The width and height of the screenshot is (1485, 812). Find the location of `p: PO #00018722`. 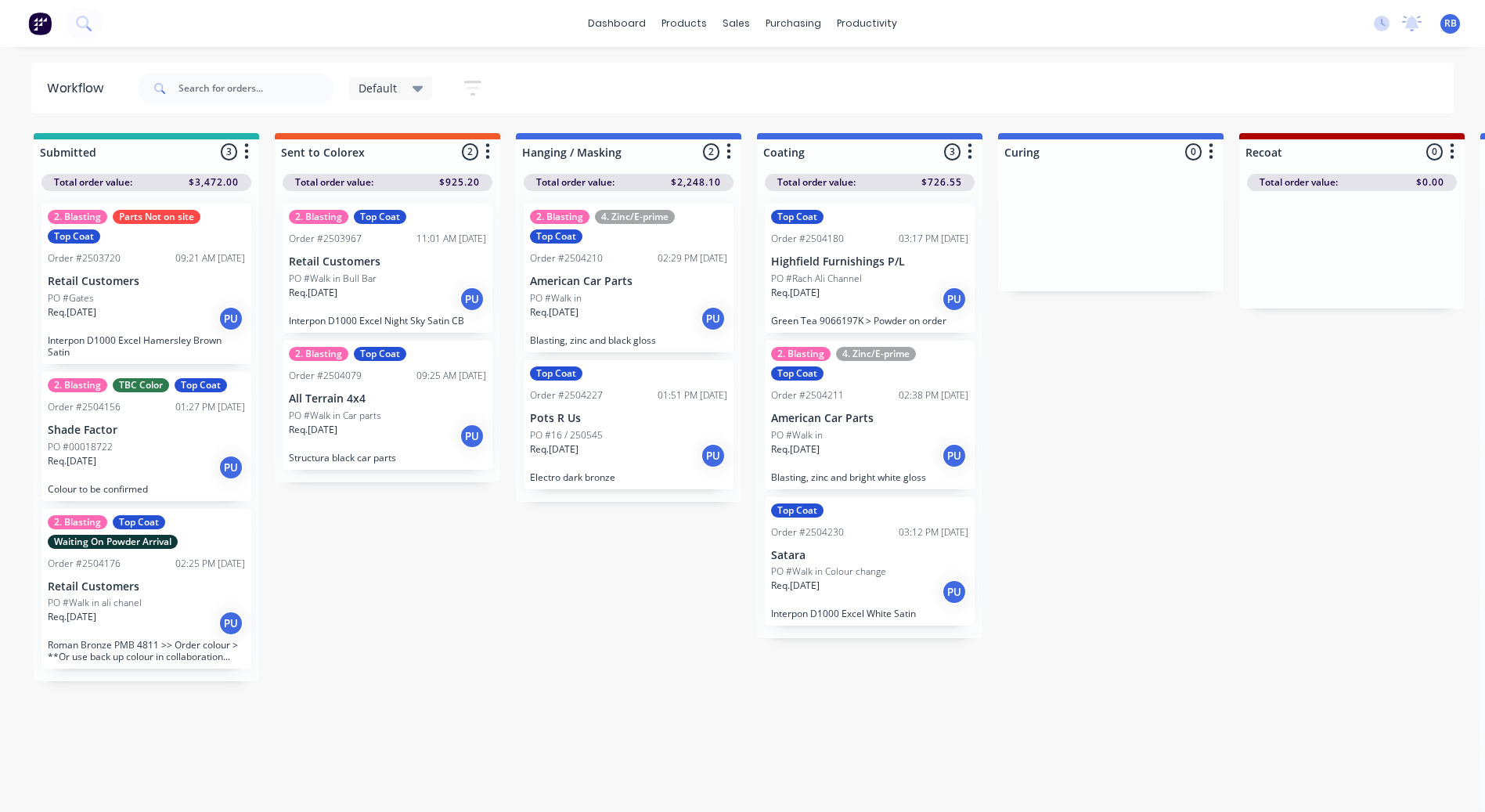

p: PO #00018722 is located at coordinates (80, 447).